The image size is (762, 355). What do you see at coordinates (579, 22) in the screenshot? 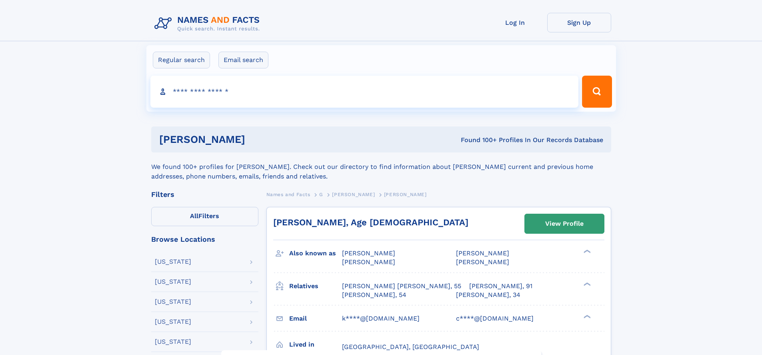
I see `a: Sign Up` at bounding box center [579, 22].